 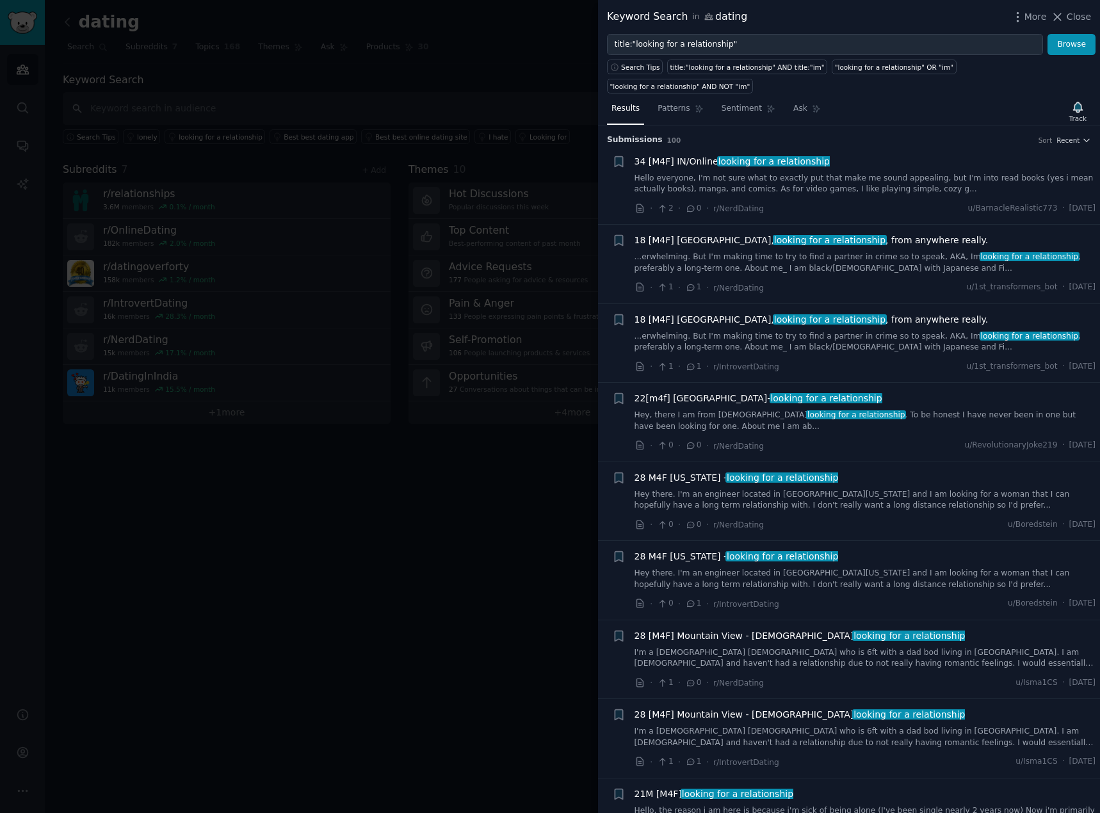 What do you see at coordinates (680, 111) in the screenshot?
I see `a: Patterns` at bounding box center [680, 111].